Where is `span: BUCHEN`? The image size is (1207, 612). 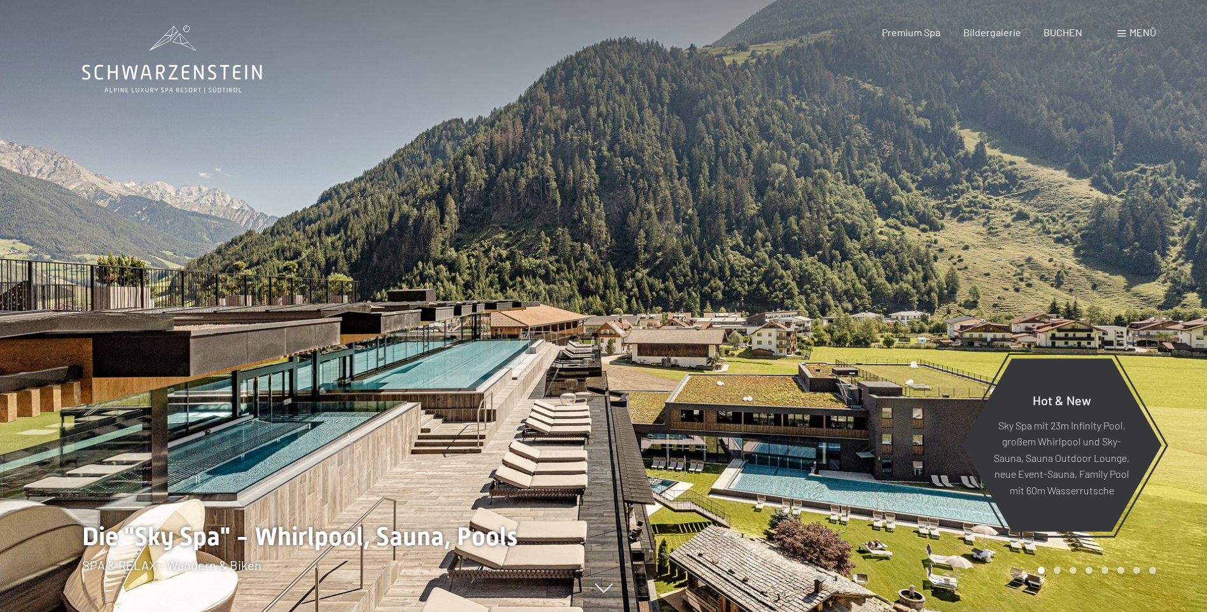 span: BUCHEN is located at coordinates (1063, 32).